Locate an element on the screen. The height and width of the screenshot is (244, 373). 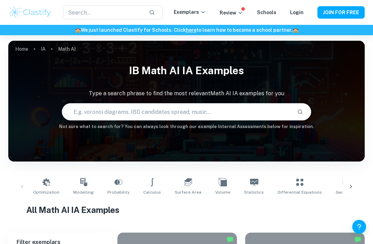
a: Login is located at coordinates (296, 12).